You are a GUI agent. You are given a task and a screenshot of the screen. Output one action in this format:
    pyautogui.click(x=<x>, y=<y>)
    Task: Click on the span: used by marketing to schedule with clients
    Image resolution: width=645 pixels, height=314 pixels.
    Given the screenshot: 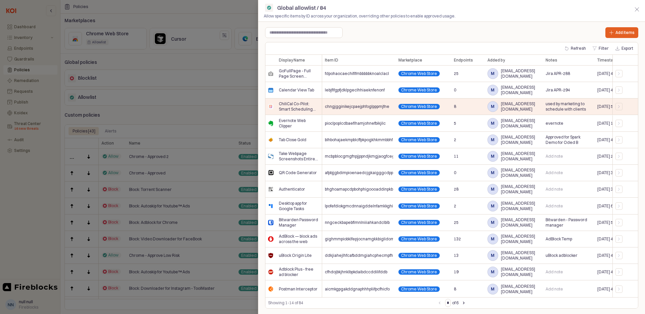 What is the action you would take?
    pyautogui.click(x=568, y=107)
    